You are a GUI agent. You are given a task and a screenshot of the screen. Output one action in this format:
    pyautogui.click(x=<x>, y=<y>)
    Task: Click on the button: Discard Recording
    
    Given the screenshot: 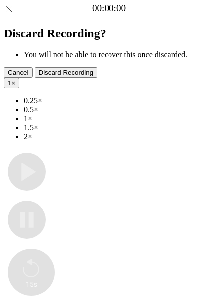 What is the action you would take?
    pyautogui.click(x=66, y=72)
    